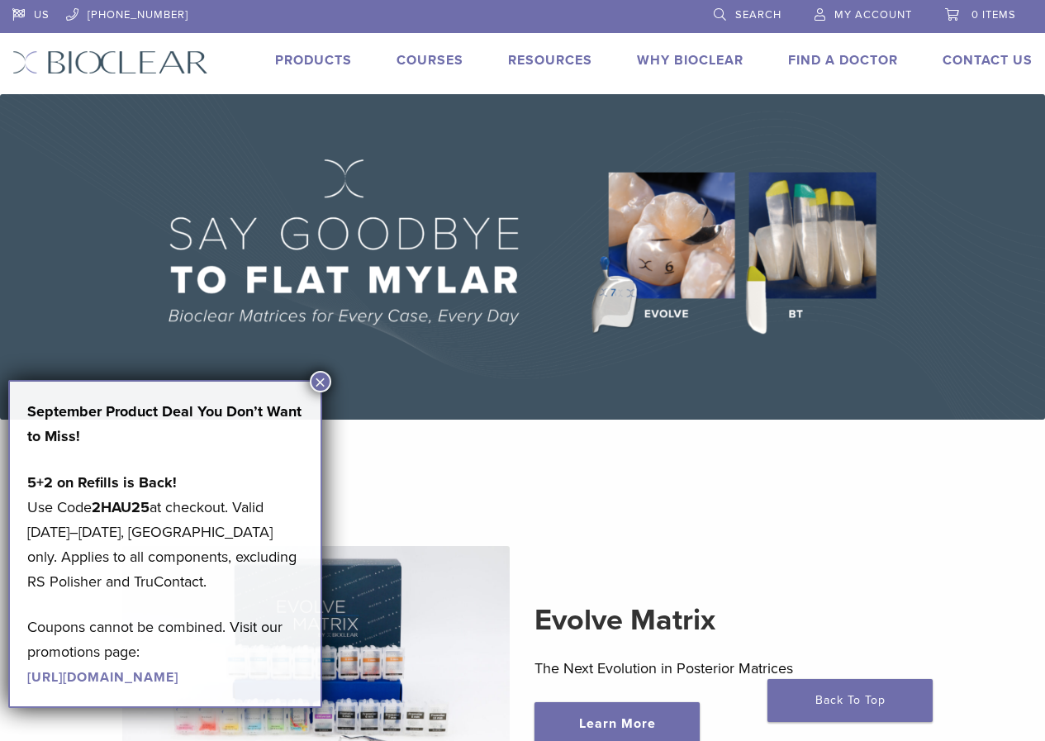 This screenshot has width=1045, height=741. What do you see at coordinates (102, 482) in the screenshot?
I see `strong: 5+2 on Refills is Back!` at bounding box center [102, 482].